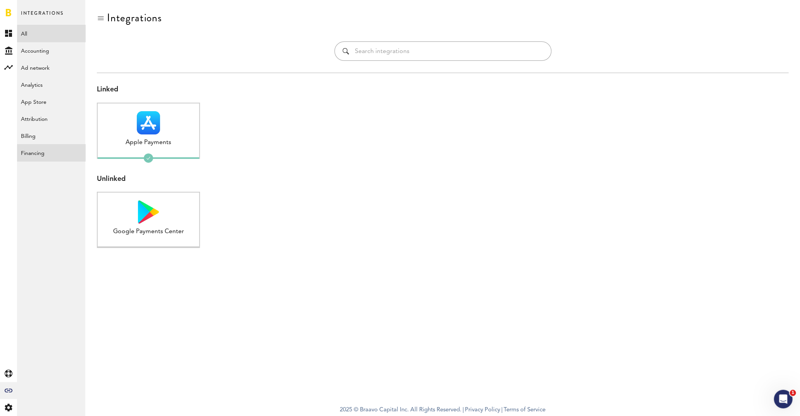 This screenshot has width=800, height=416. I want to click on div: Linked, so click(442, 90).